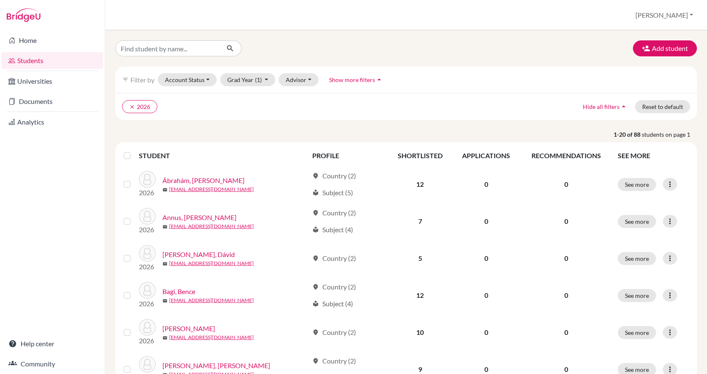 Image resolution: width=707 pixels, height=374 pixels. What do you see at coordinates (601, 107) in the screenshot?
I see `span: Hide all filters` at bounding box center [601, 107].